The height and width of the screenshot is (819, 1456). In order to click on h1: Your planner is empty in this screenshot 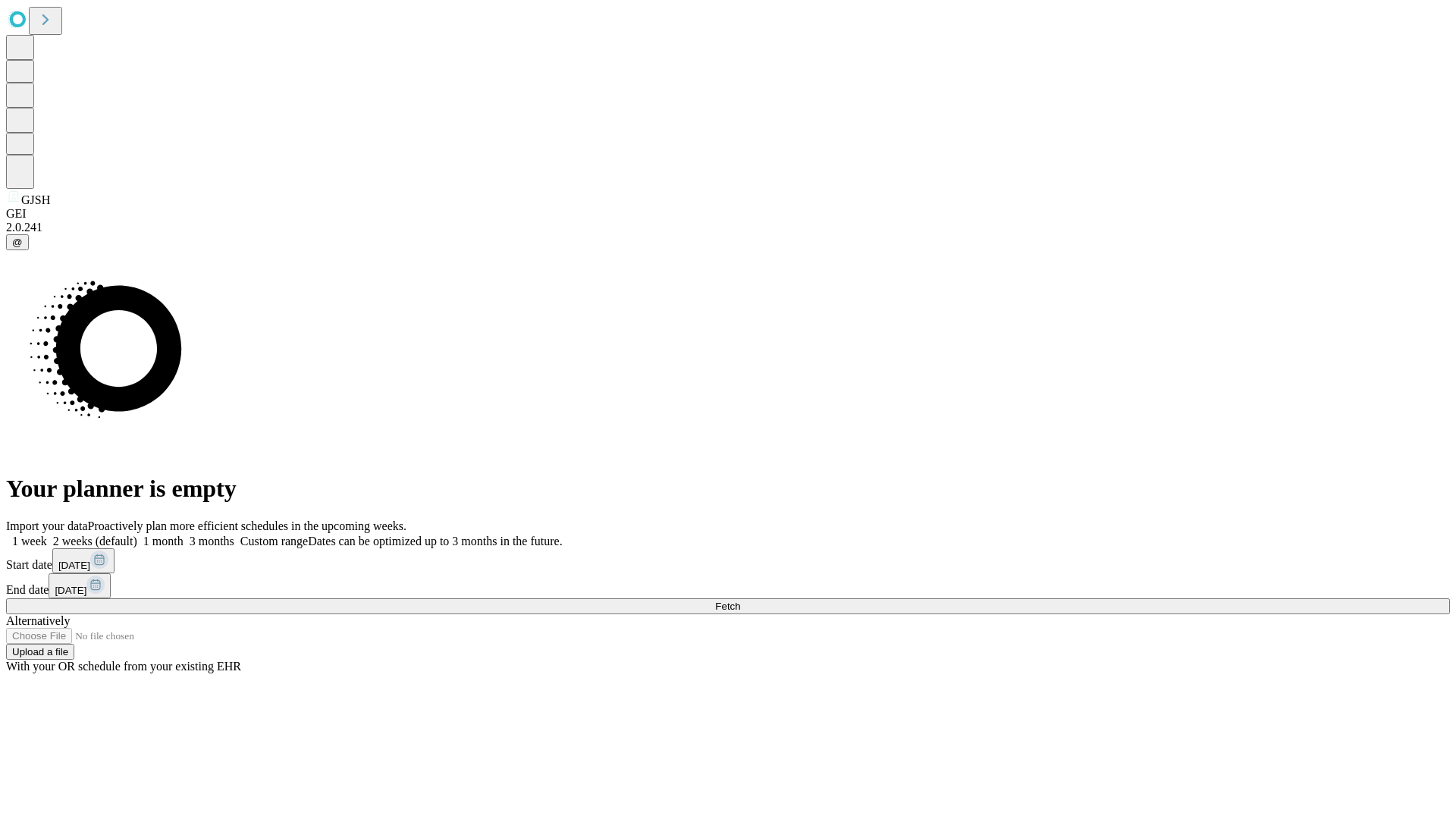, I will do `click(728, 488)`.